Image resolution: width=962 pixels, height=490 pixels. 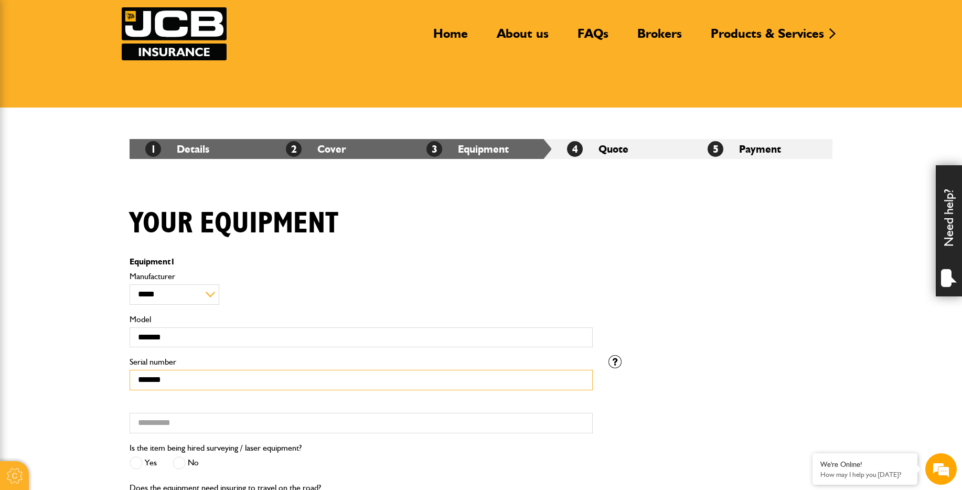 What do you see at coordinates (949, 231) in the screenshot?
I see `div: Need help?` at bounding box center [949, 231].